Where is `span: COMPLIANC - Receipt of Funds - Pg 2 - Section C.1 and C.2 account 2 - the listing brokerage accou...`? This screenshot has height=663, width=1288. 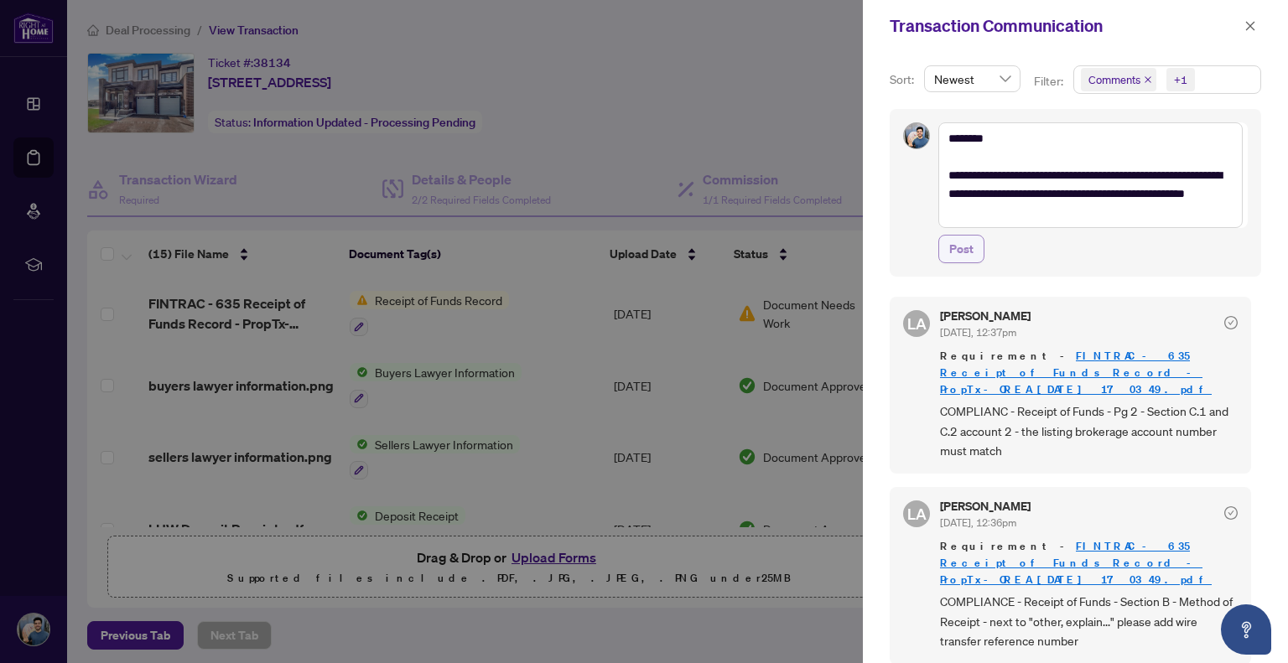 span: COMPLIANC - Receipt of Funds - Pg 2 - Section C.1 and C.2 account 2 - the listing brokerage accou... is located at coordinates (1089, 431).